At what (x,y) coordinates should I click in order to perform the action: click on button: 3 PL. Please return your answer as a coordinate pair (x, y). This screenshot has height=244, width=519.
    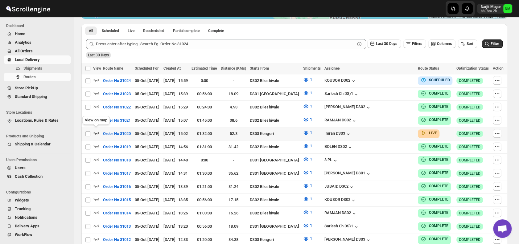
    Looking at the image, I should click on (331, 161).